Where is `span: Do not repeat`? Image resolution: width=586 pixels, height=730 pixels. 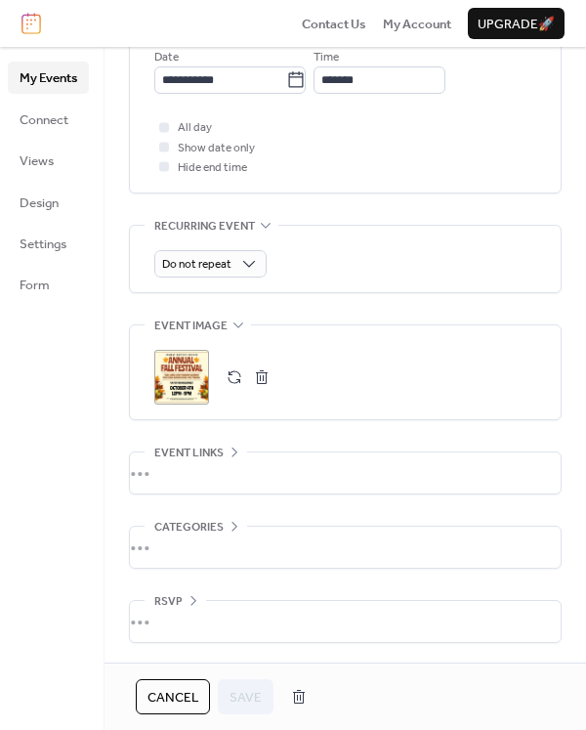
span: Do not repeat is located at coordinates (196, 264).